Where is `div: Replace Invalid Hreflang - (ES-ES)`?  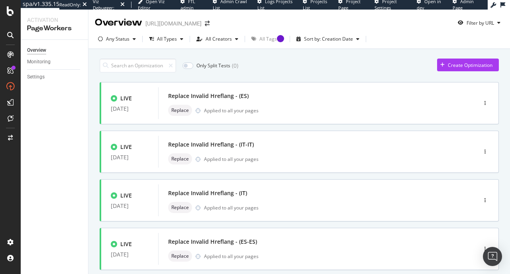 div: Replace Invalid Hreflang - (ES-ES) is located at coordinates (212, 242).